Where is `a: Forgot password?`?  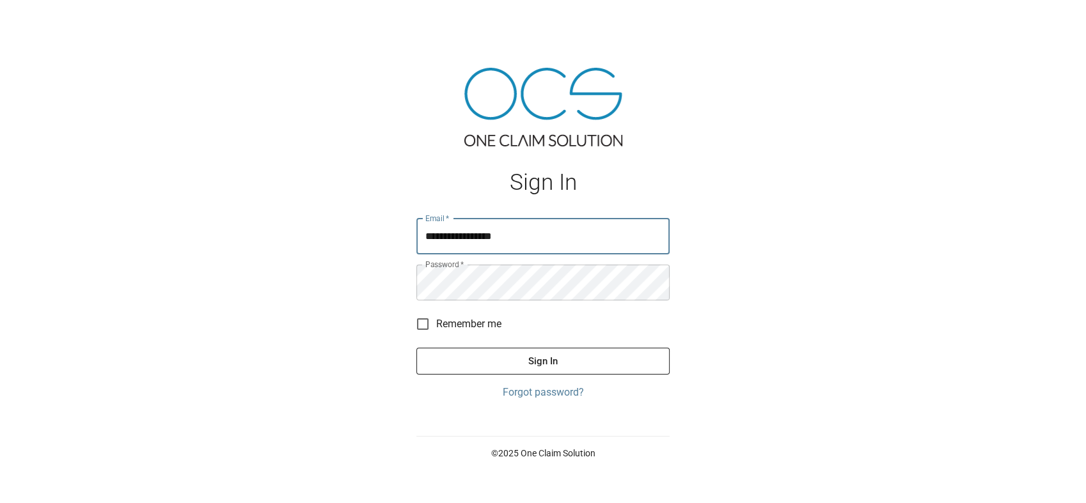
a: Forgot password? is located at coordinates (543, 393).